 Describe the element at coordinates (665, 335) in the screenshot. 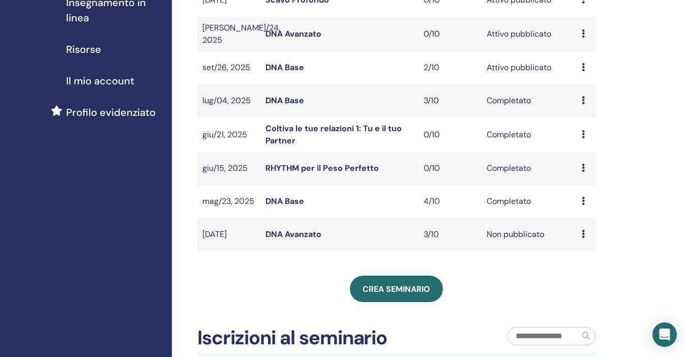

I see `div: Open Intercom Messenger` at that location.